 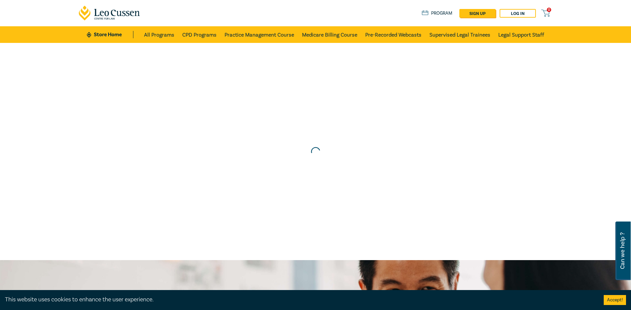 I want to click on a: Log in, so click(x=517, y=13).